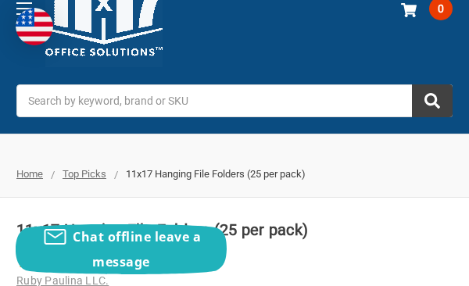 Image resolution: width=469 pixels, height=286 pixels. Describe the element at coordinates (84, 173) in the screenshot. I see `span: Top Picks` at that location.